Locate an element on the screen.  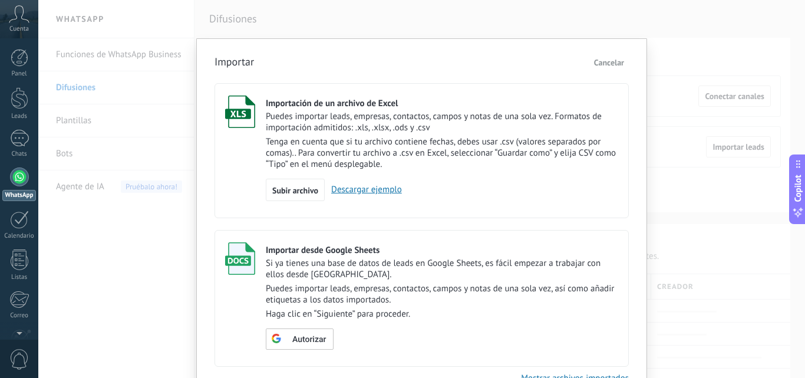
span: Subir archivo is located at coordinates (295, 190).